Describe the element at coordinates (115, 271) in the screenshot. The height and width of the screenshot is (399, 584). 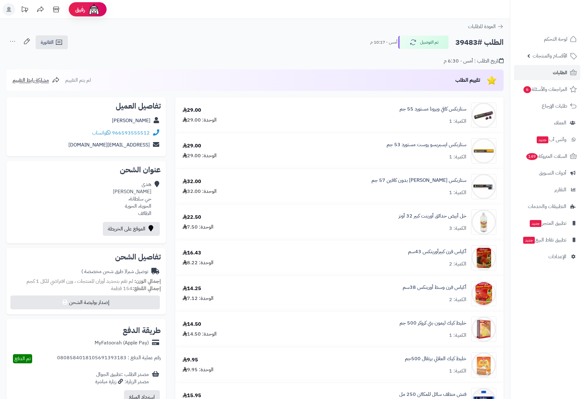
I see `div: توصيل شبرا` at that location.